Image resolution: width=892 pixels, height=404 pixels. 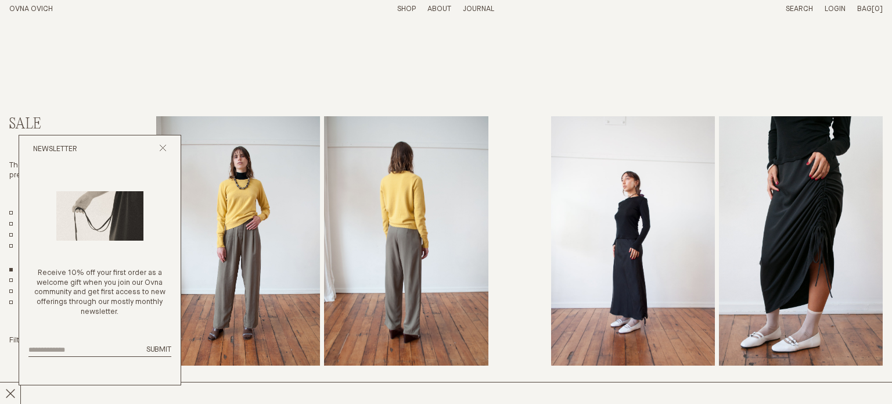 What do you see at coordinates (21, 340) in the screenshot?
I see `summary: Filter` at bounding box center [21, 340].